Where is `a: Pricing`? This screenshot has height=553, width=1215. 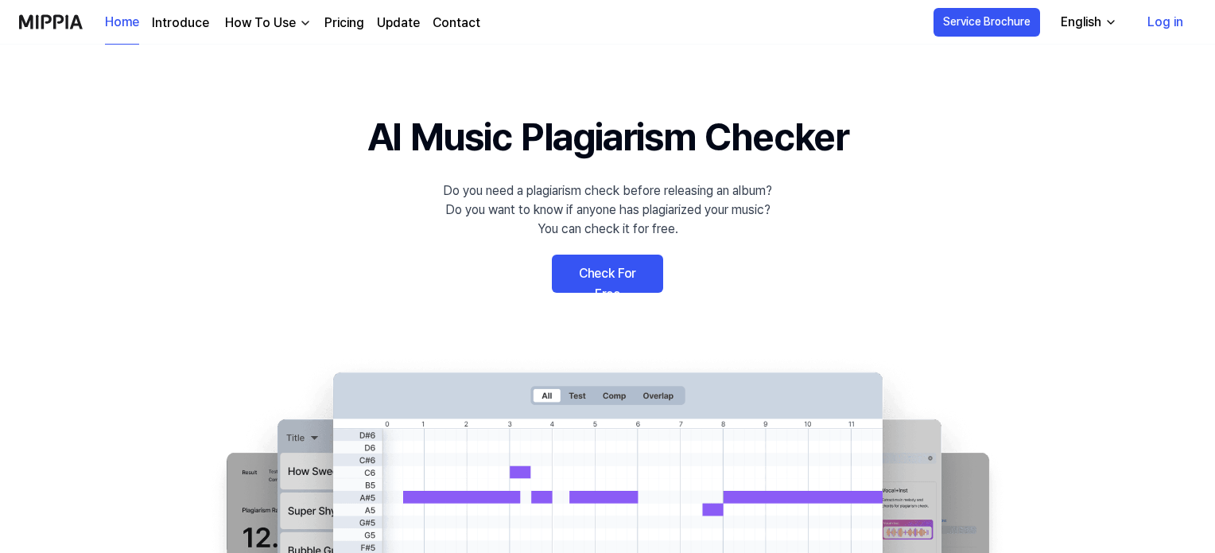 a: Pricing is located at coordinates (344, 23).